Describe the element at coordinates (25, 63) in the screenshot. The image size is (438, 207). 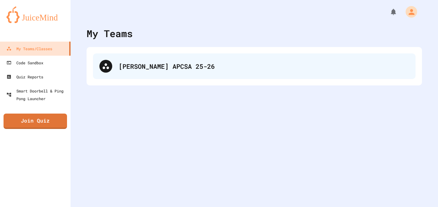
I see `div: Code Sandbox` at that location.